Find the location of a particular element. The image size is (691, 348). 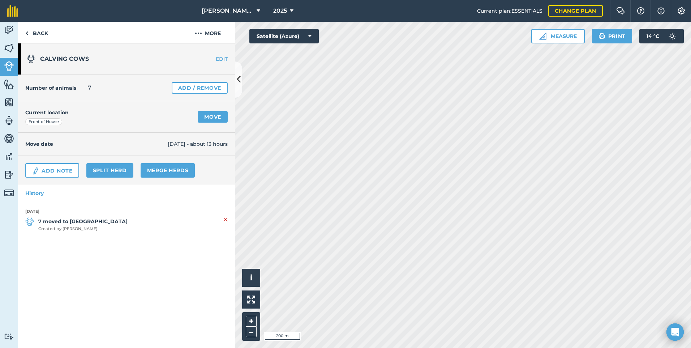

span: i is located at coordinates (251, 277).